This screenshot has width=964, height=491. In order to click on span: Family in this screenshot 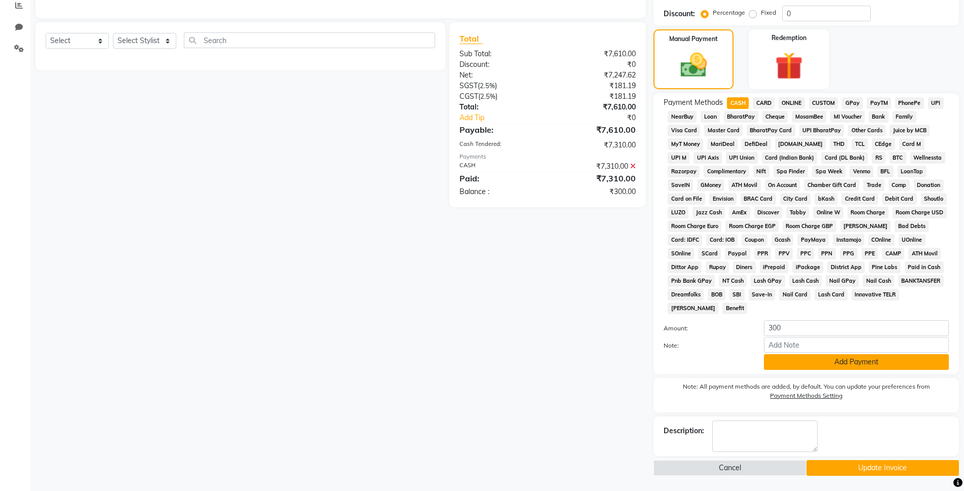, I will do `click(904, 116)`.